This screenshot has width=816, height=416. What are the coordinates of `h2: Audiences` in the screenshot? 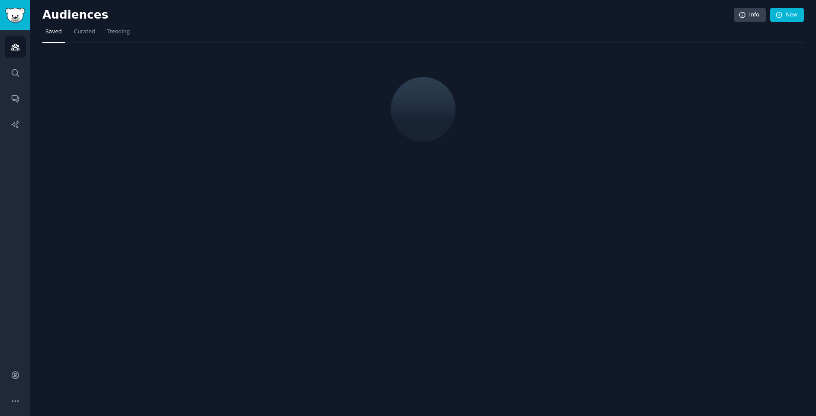 It's located at (388, 15).